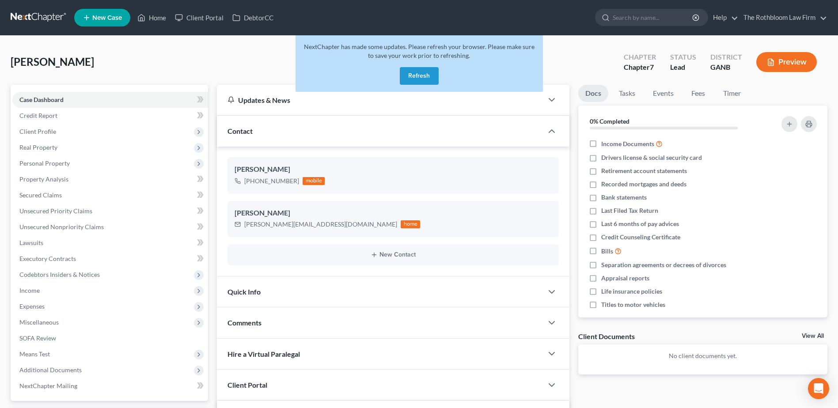  What do you see at coordinates (593, 93) in the screenshot?
I see `a: Docs` at bounding box center [593, 93].